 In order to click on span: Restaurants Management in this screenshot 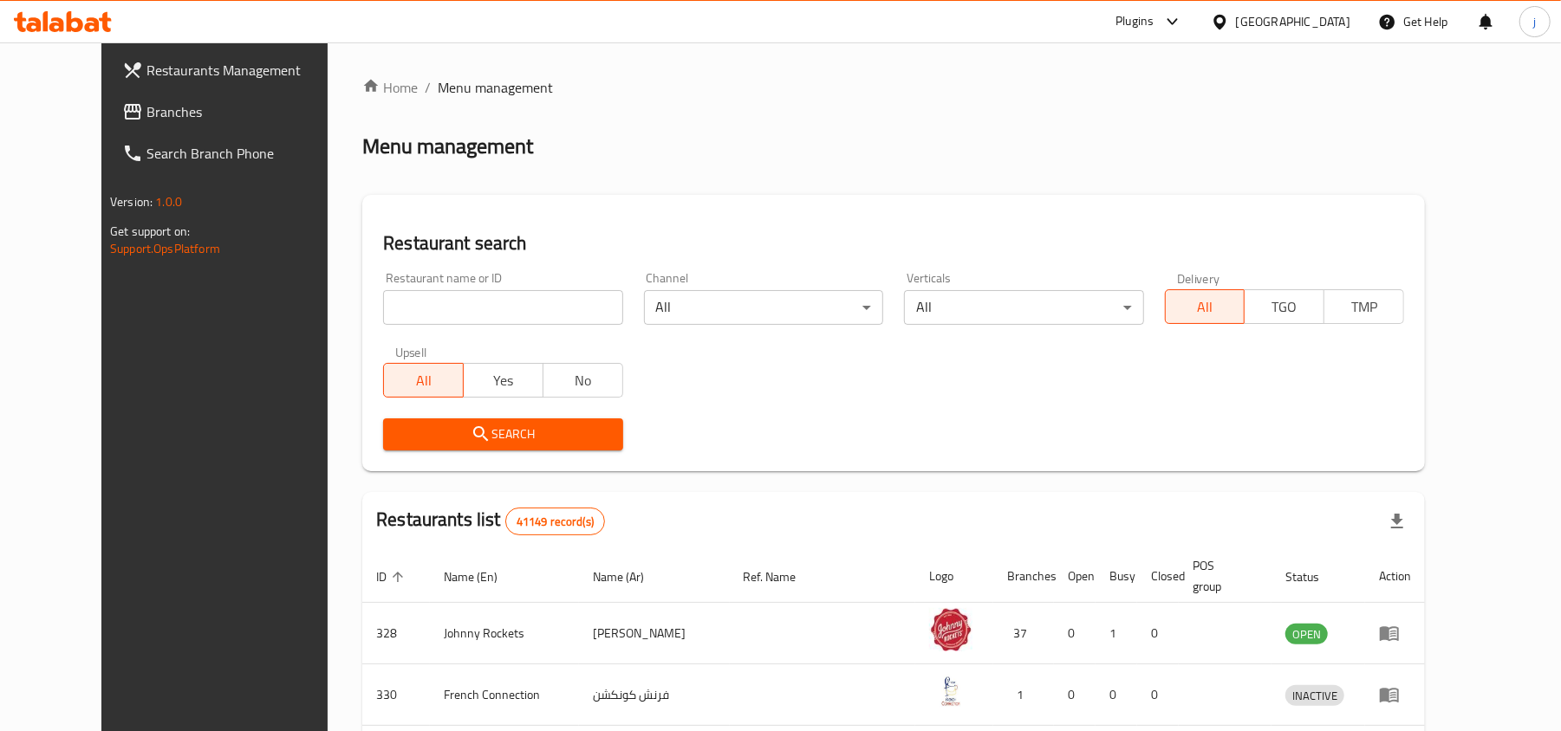, I will do `click(247, 70)`.